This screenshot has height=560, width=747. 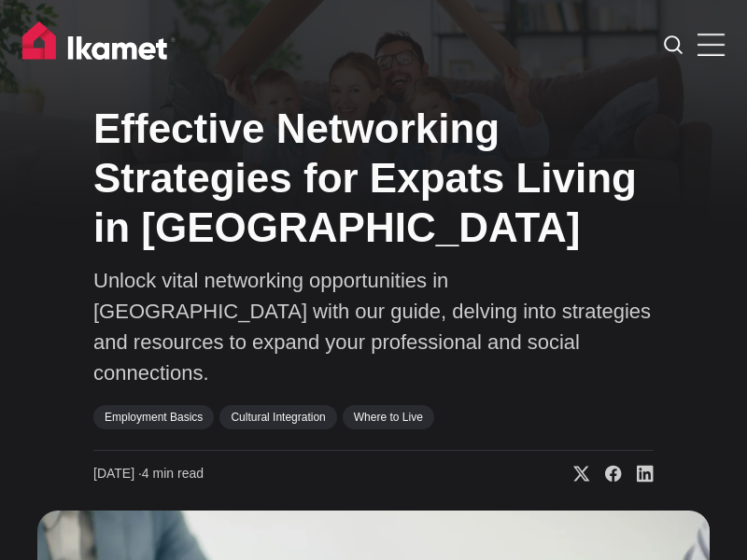 I want to click on a: Share on Facebook, so click(x=606, y=474).